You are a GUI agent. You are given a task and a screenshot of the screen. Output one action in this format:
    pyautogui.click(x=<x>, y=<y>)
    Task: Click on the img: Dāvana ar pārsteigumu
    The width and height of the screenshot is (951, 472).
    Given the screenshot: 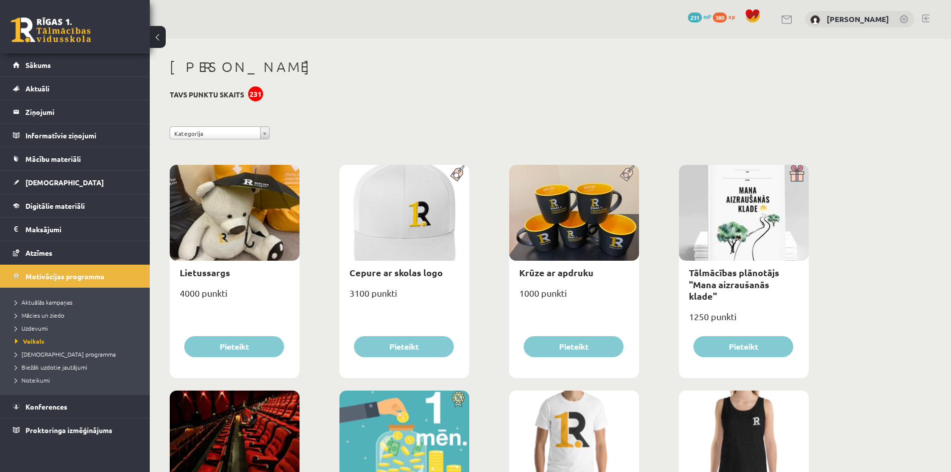 What is the action you would take?
    pyautogui.click(x=797, y=173)
    